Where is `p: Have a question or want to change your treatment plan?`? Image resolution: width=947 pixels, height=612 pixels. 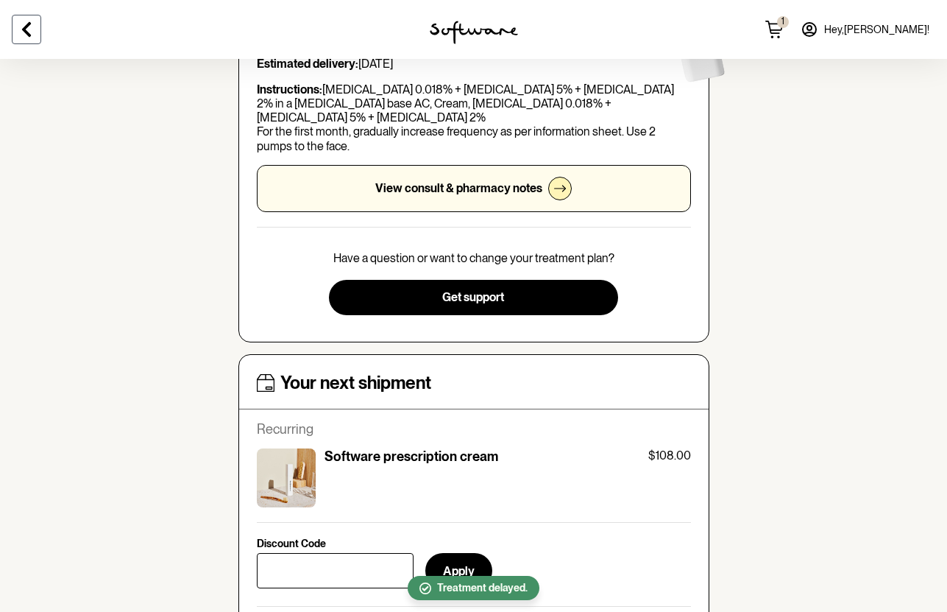 p: Have a question or want to change your treatment plan? is located at coordinates (474, 258).